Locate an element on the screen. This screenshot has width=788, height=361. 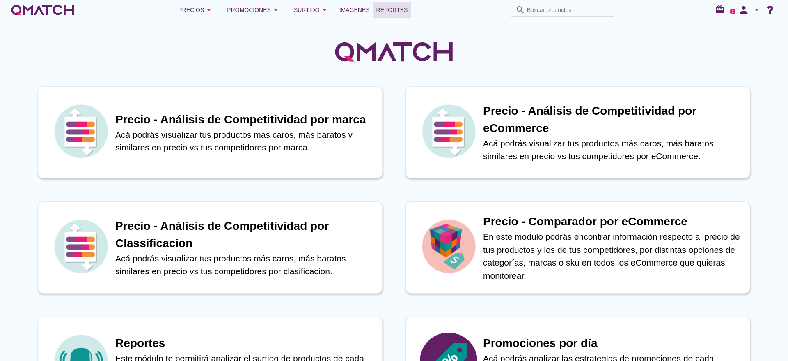
h1: Precio - Comparador por eCommerce is located at coordinates (613, 221).